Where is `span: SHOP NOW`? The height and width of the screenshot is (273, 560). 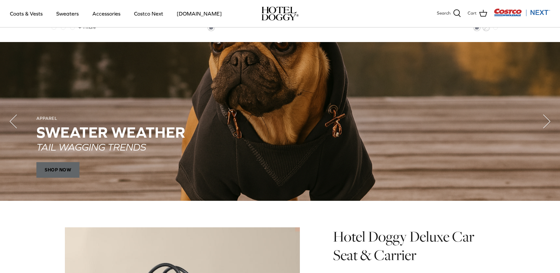
span: SHOP NOW is located at coordinates (58, 170).